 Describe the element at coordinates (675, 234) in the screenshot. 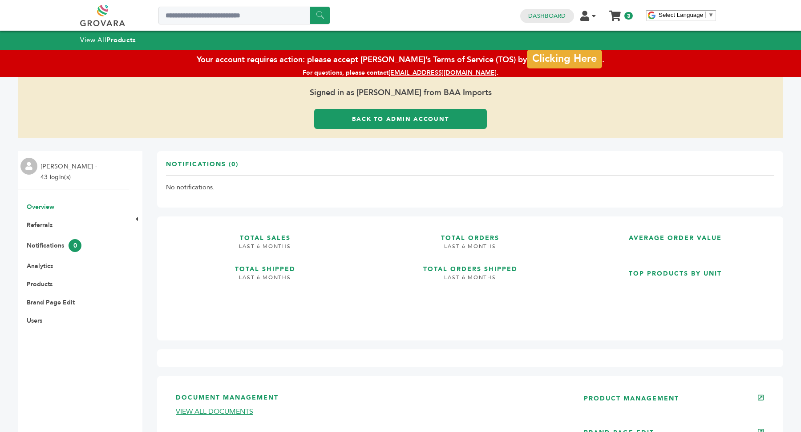

I see `h3: AVERAGE ORDER VALUE` at that location.